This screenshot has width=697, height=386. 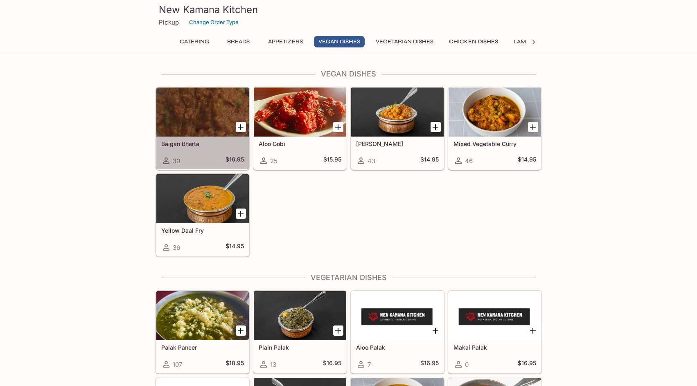 What do you see at coordinates (332, 161) in the screenshot?
I see `h5: $15.95` at bounding box center [332, 161].